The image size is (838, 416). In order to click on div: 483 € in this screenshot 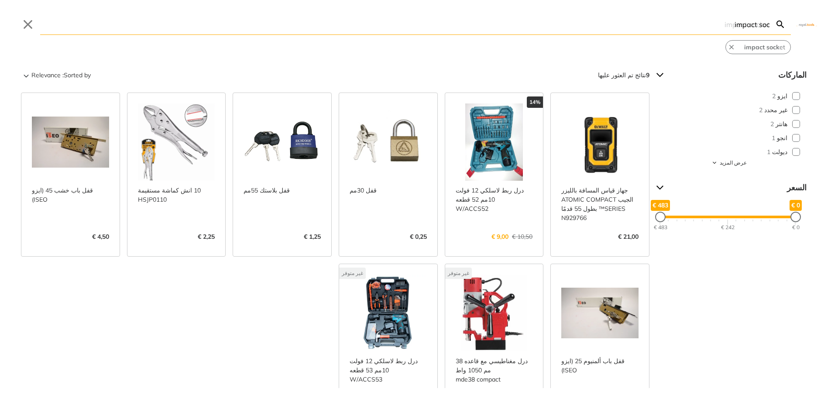, I will do `click(660, 227)`.